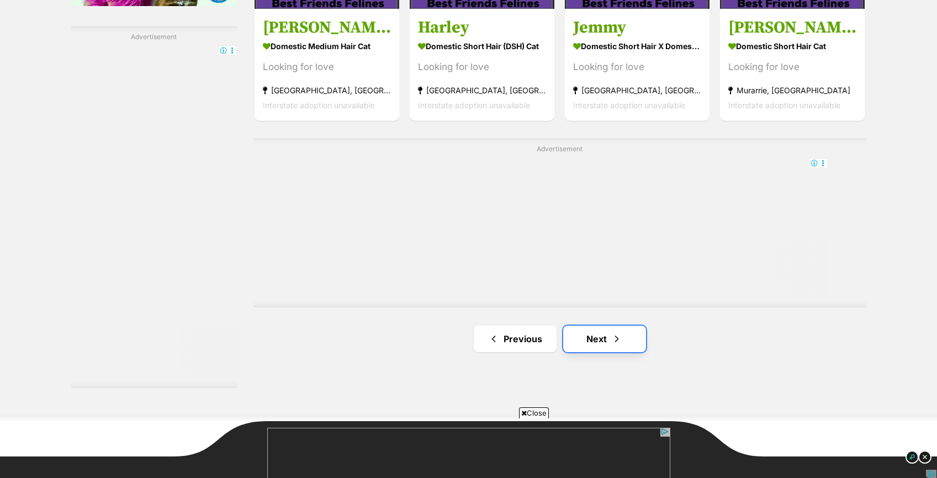 Image resolution: width=937 pixels, height=478 pixels. I want to click on img: close_dark.svg, so click(925, 457).